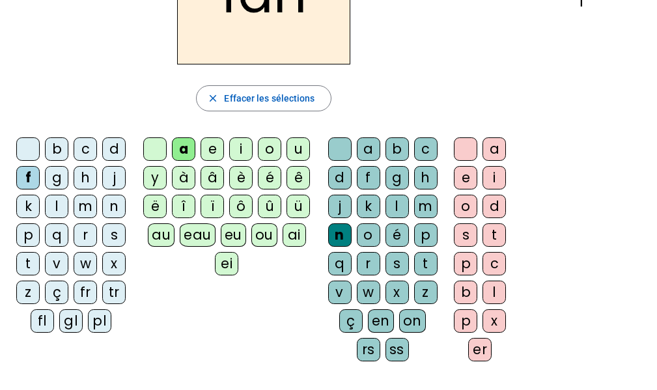 This screenshot has height=390, width=657. What do you see at coordinates (298, 149) in the screenshot?
I see `div: u` at bounding box center [298, 149].